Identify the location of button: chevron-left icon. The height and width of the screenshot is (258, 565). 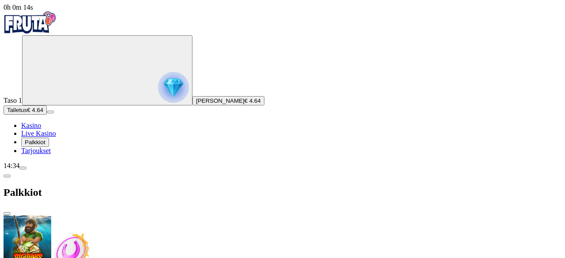
(7, 176).